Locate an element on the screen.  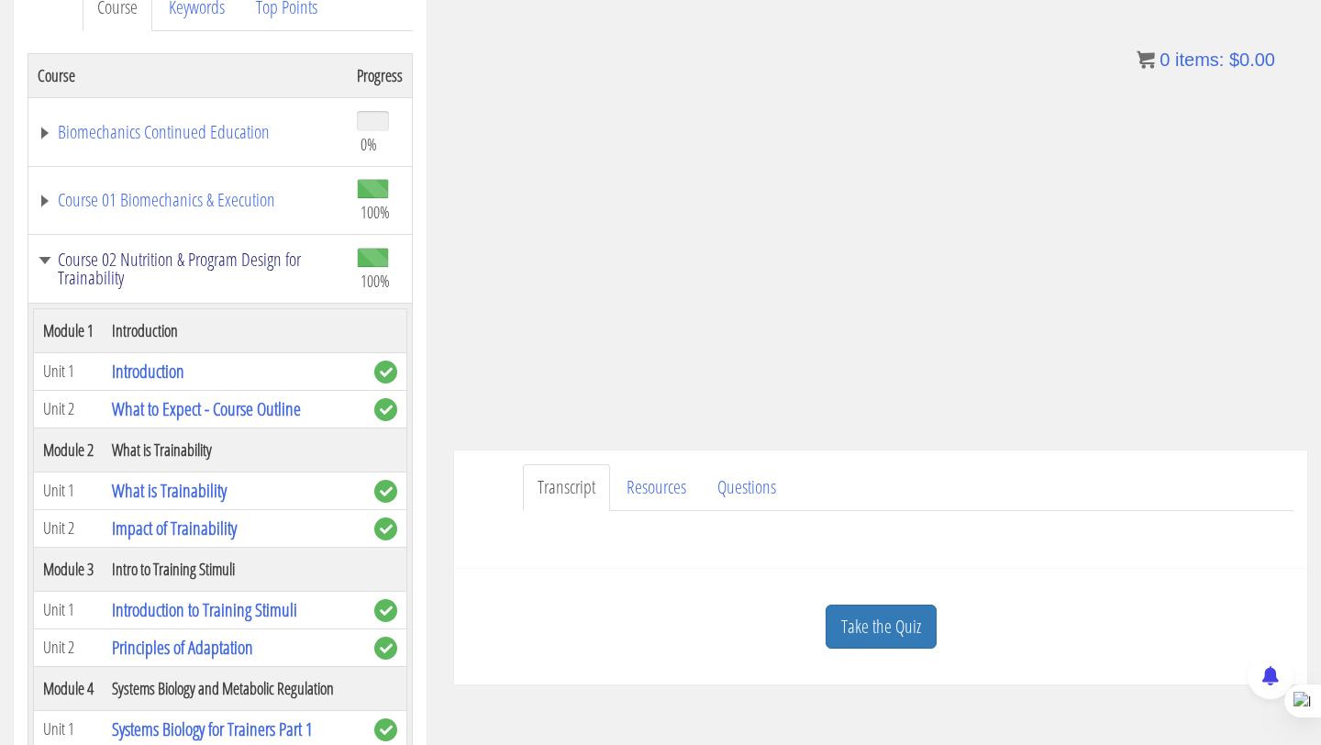
th: Module 3 is located at coordinates (69, 569).